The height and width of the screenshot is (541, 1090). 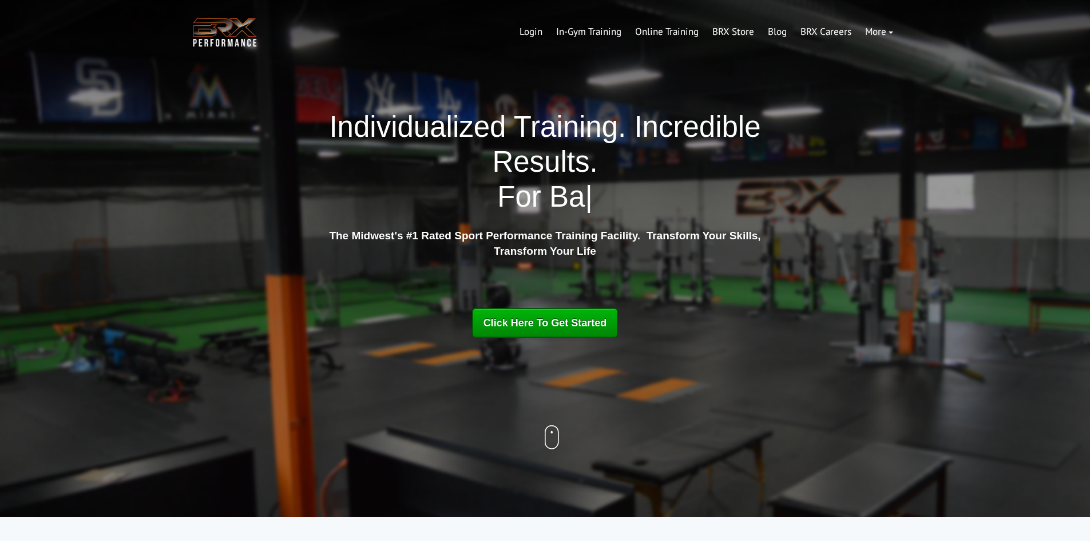 I want to click on strong: The Midwest's #1 Rated Sport Performance Training Facility. Transform Your Skills, Transform Your..., so click(x=545, y=243).